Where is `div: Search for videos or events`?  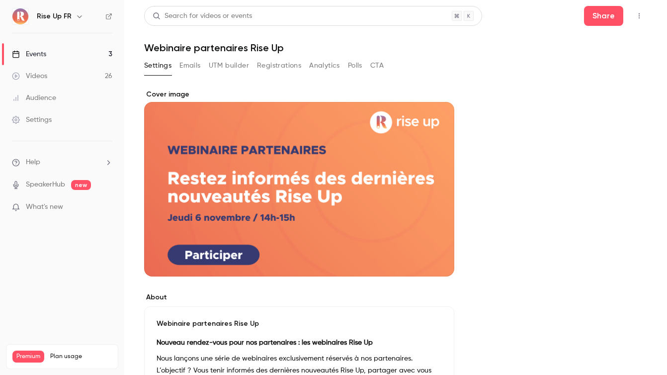 div: Search for videos or events is located at coordinates (202, 16).